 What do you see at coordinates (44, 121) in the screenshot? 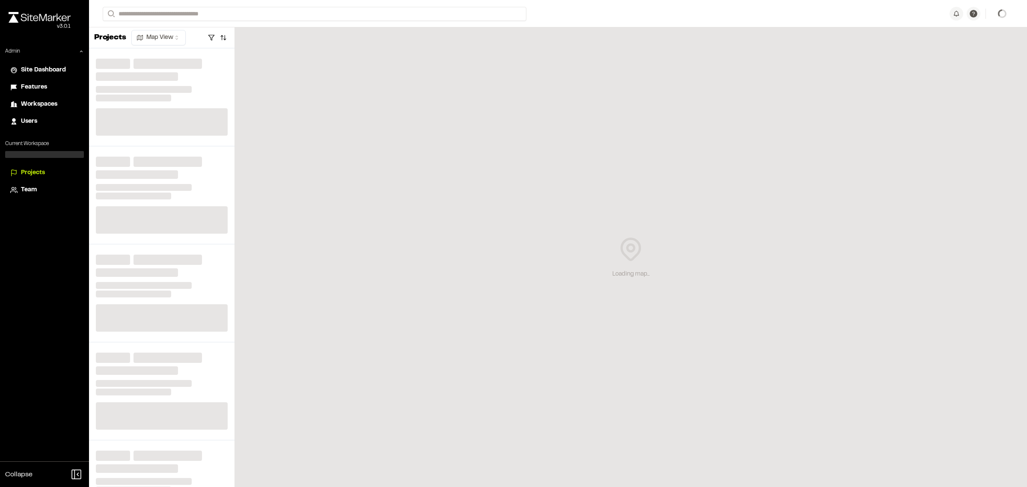
I see `a: Users` at bounding box center [44, 121].